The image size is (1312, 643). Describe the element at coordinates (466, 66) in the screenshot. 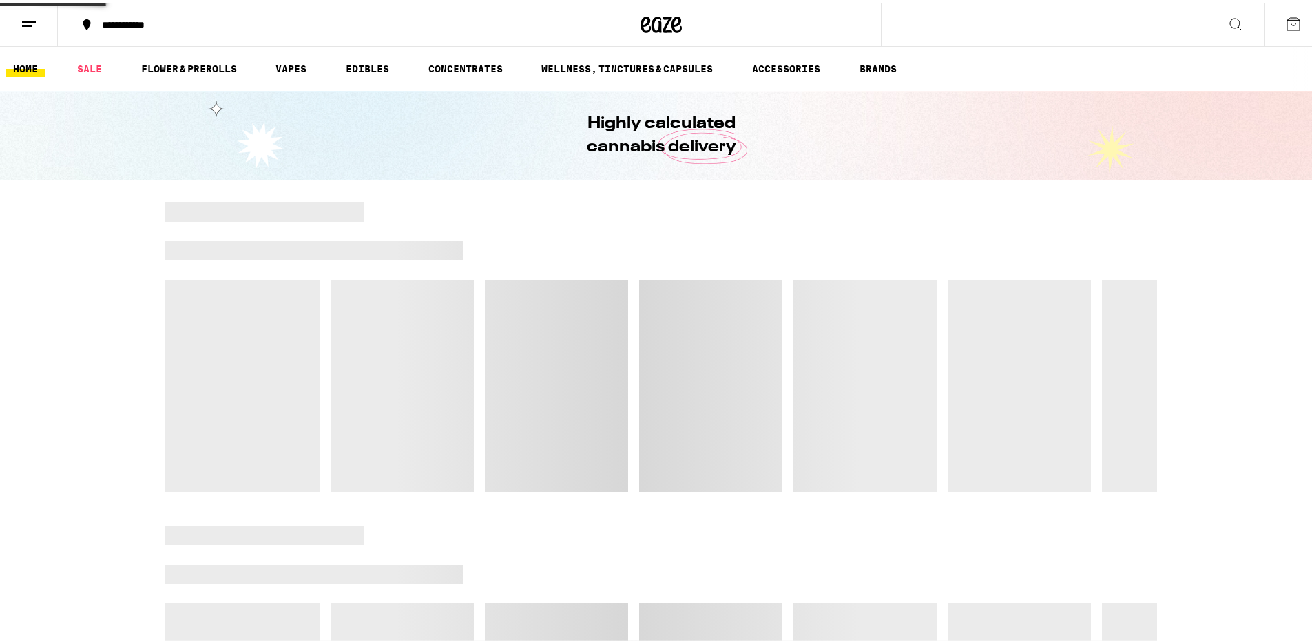

I see `a: CONCENTRATES` at that location.